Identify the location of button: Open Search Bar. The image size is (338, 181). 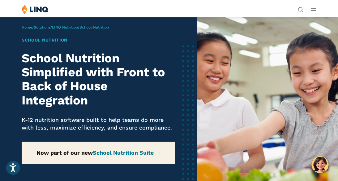
(301, 9).